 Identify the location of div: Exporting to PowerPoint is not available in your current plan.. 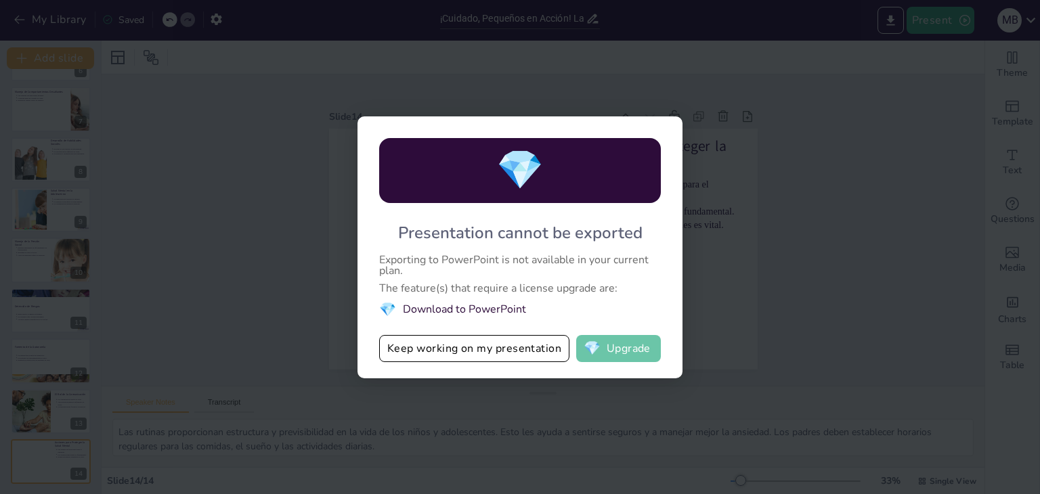
(520, 265).